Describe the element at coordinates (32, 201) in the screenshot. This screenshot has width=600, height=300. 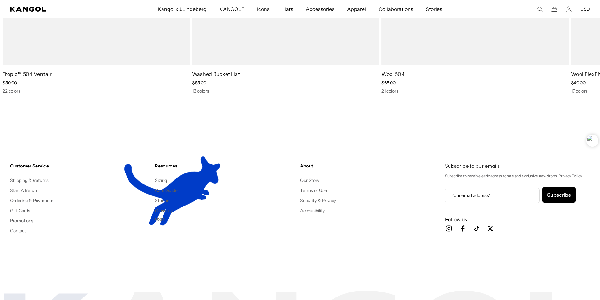
I see `a: Ordering & Payments` at that location.